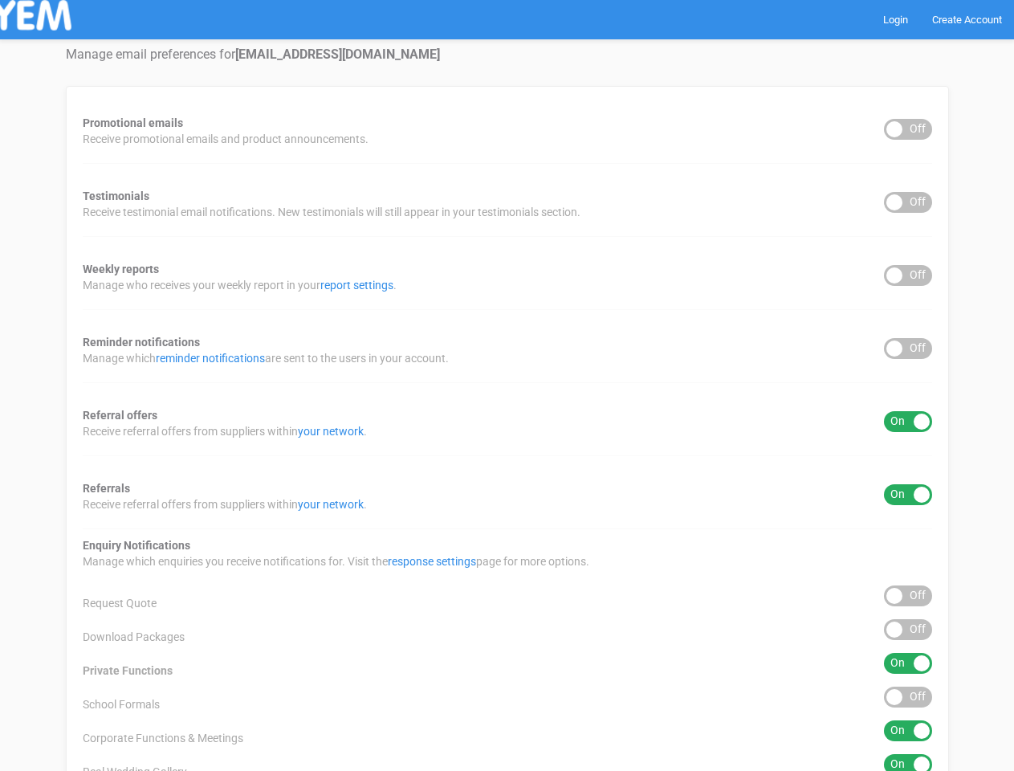 The image size is (1014, 771). I want to click on strong: Reminder notifications, so click(141, 342).